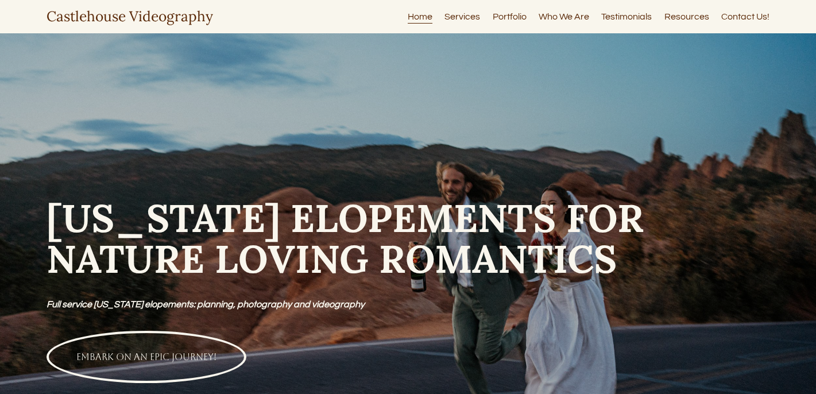 Image resolution: width=816 pixels, height=394 pixels. Describe the element at coordinates (420, 16) in the screenshot. I see `a: Home` at that location.